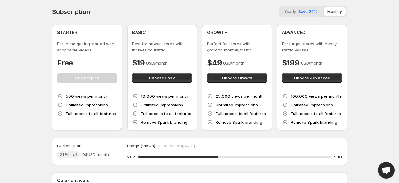 This screenshot has width=399, height=183. Describe the element at coordinates (215, 63) in the screenshot. I see `h4: $49` at that location.